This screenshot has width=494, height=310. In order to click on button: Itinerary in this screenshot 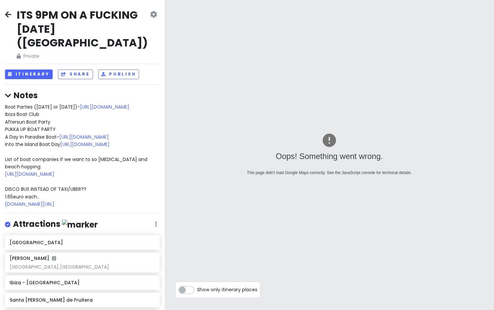, I will do `click(29, 74)`.